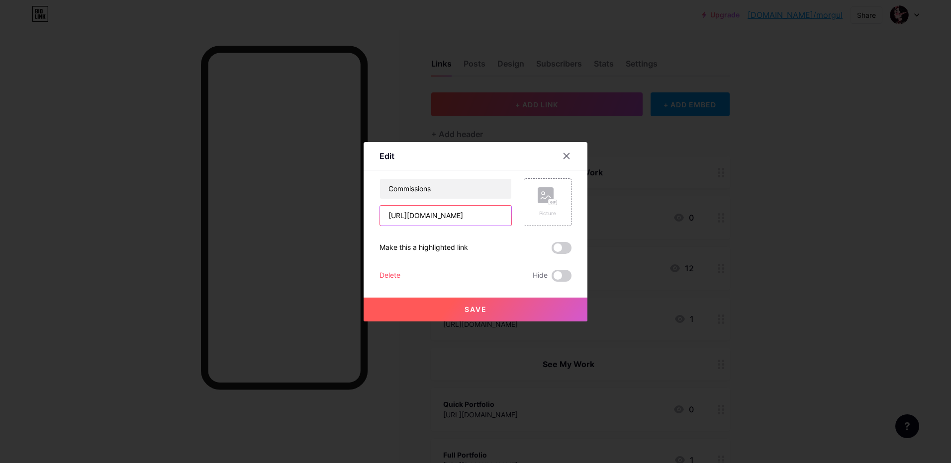 This screenshot has height=463, width=951. I want to click on div: Delete, so click(390, 276).